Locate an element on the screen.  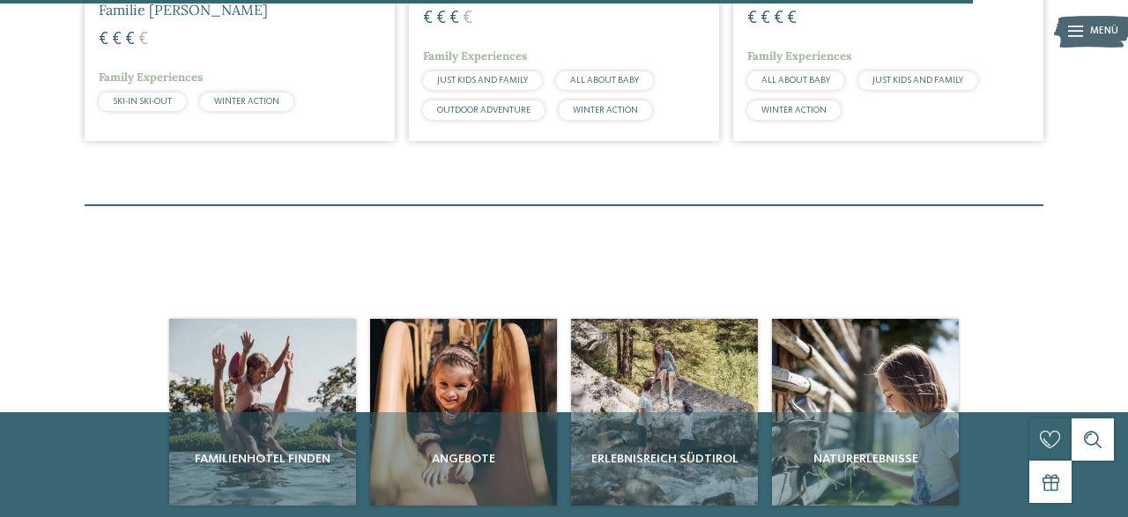
span: Angebote is located at coordinates (463, 459).